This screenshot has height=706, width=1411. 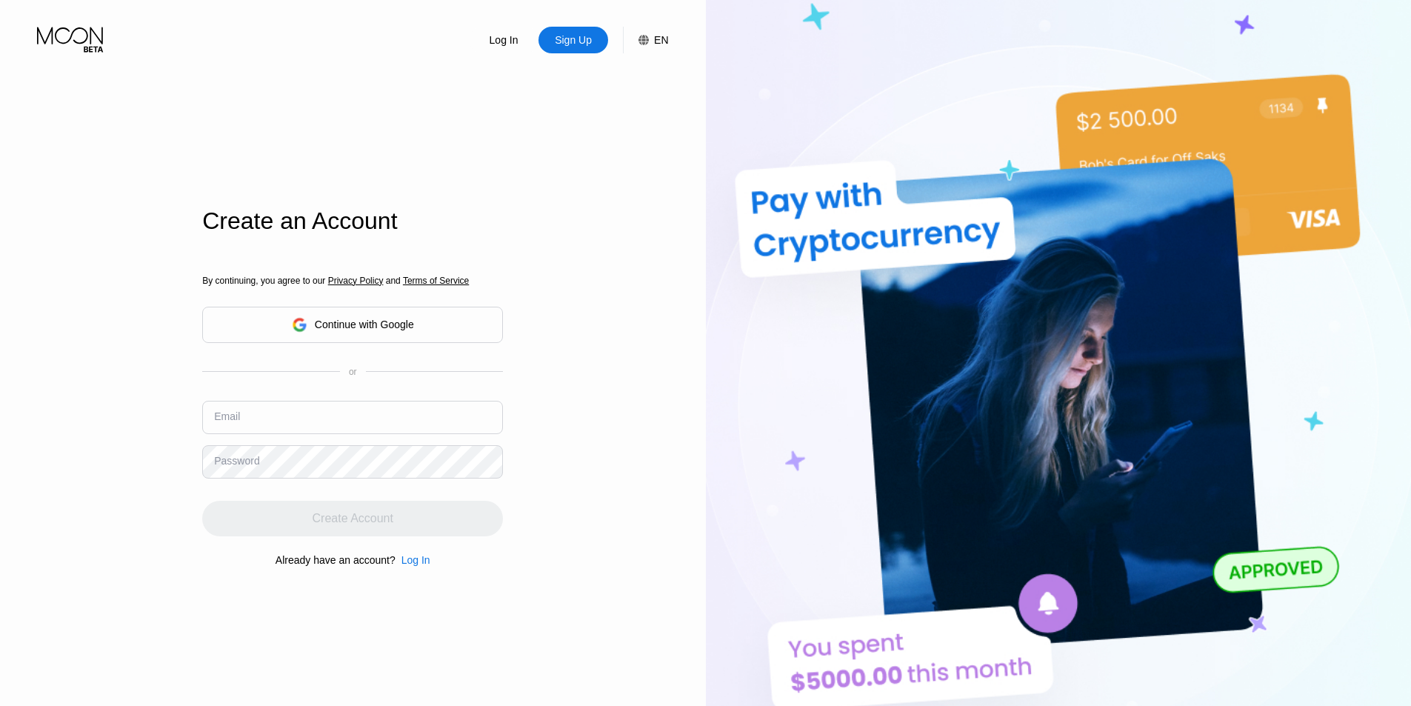 I want to click on span: Terms of Service, so click(x=436, y=281).